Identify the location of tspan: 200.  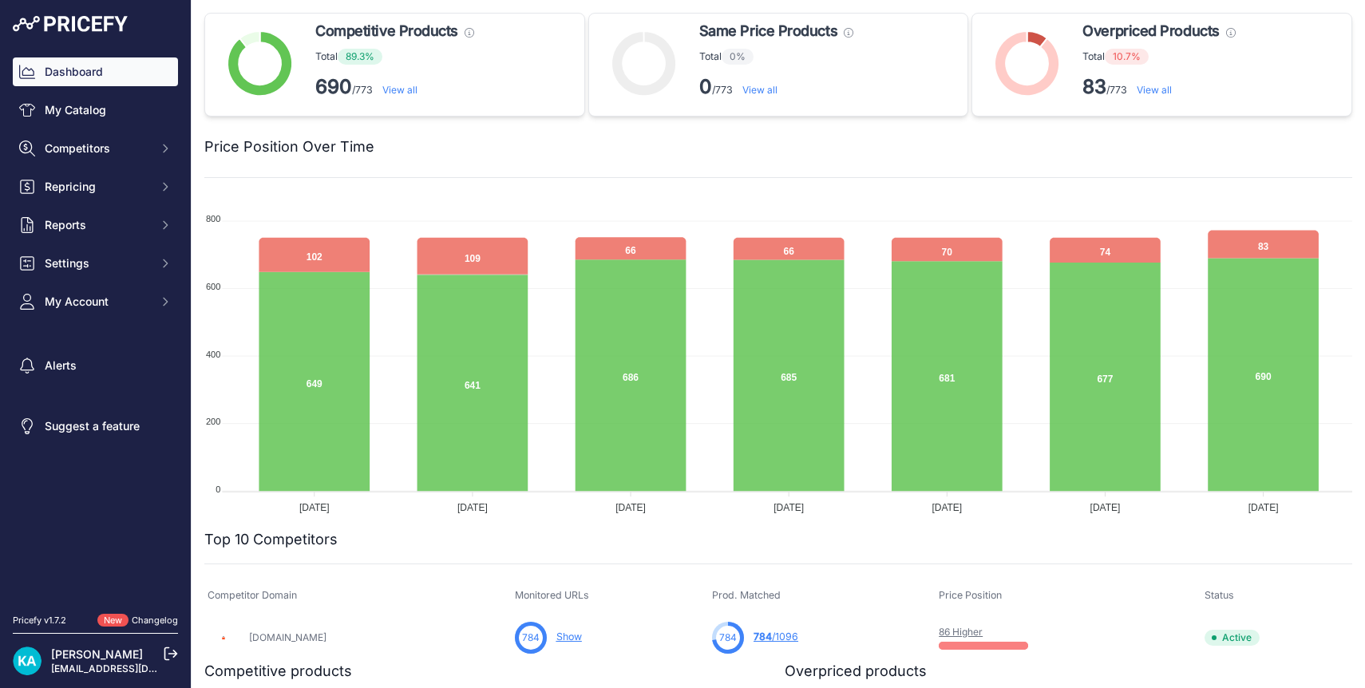
(213, 422).